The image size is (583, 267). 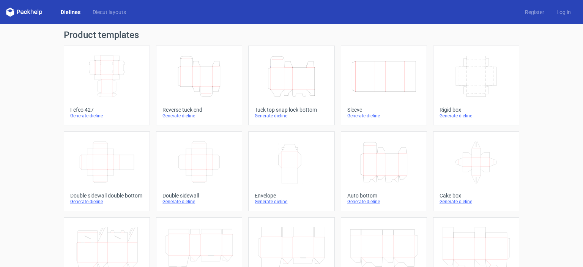 What do you see at coordinates (292, 35) in the screenshot?
I see `h1: Product templates` at bounding box center [292, 35].